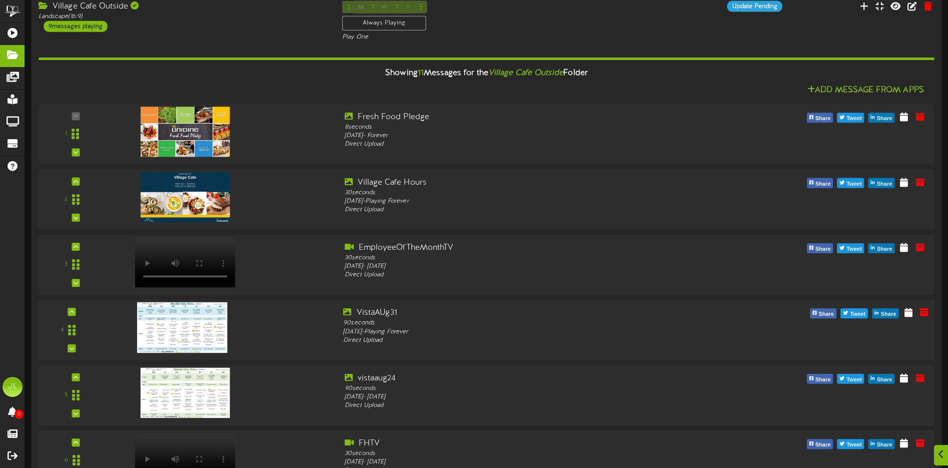 The width and height of the screenshot is (948, 468). Describe the element at coordinates (182, 327) in the screenshot. I see `img: c5b5feed-9371-499f-9dff-93b6e7bab7fd.jpg` at that location.